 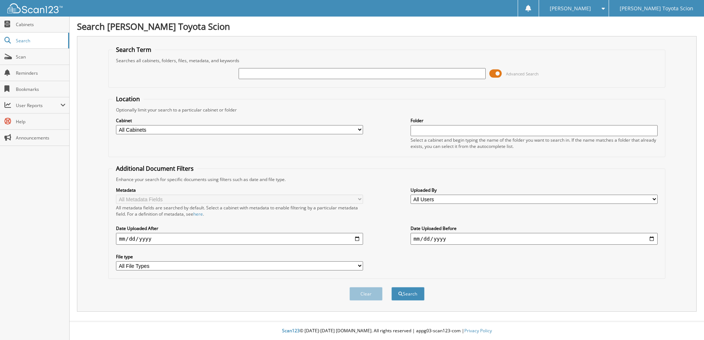 What do you see at coordinates (387, 60) in the screenshot?
I see `div: Searches all cabinets, folders, files, metadata, and keywords` at bounding box center [387, 60].